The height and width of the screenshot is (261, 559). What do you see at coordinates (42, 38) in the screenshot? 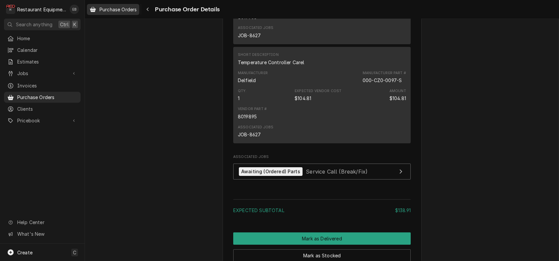
I see `a: Home` at bounding box center [42, 38].